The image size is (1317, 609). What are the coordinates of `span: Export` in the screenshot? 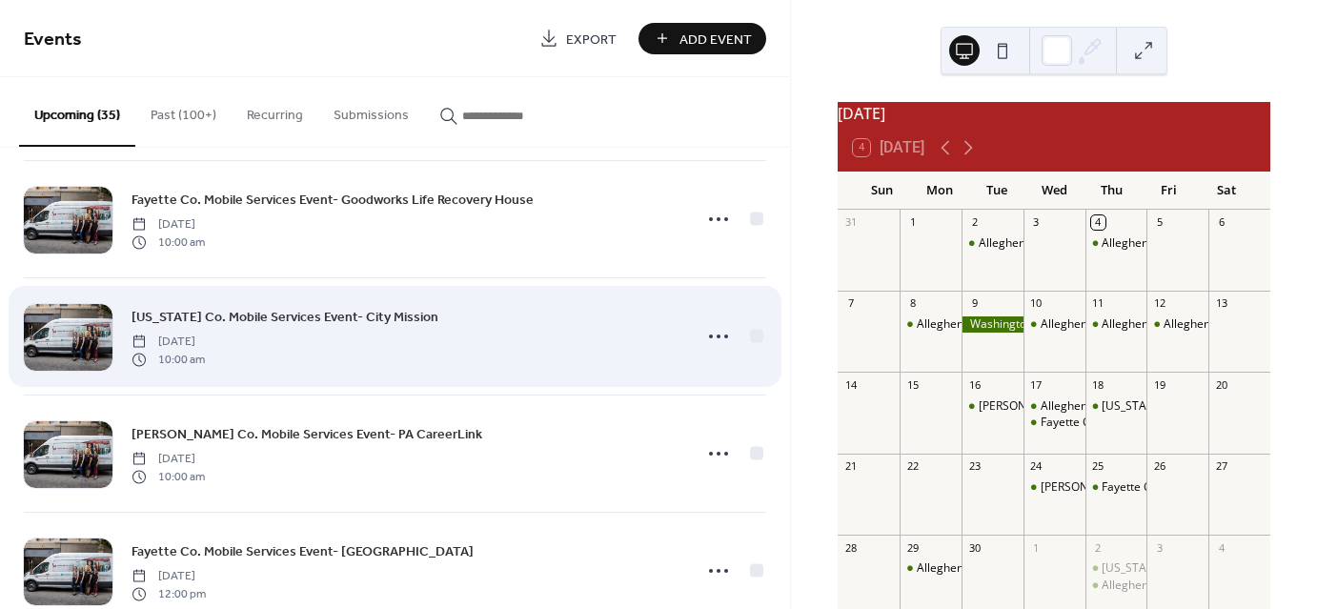 It's located at (591, 39).